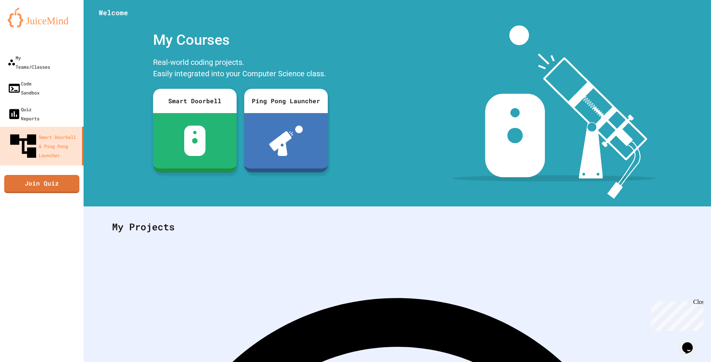 The height and width of the screenshot is (362, 711). I want to click on div: Code Sandbox, so click(24, 88).